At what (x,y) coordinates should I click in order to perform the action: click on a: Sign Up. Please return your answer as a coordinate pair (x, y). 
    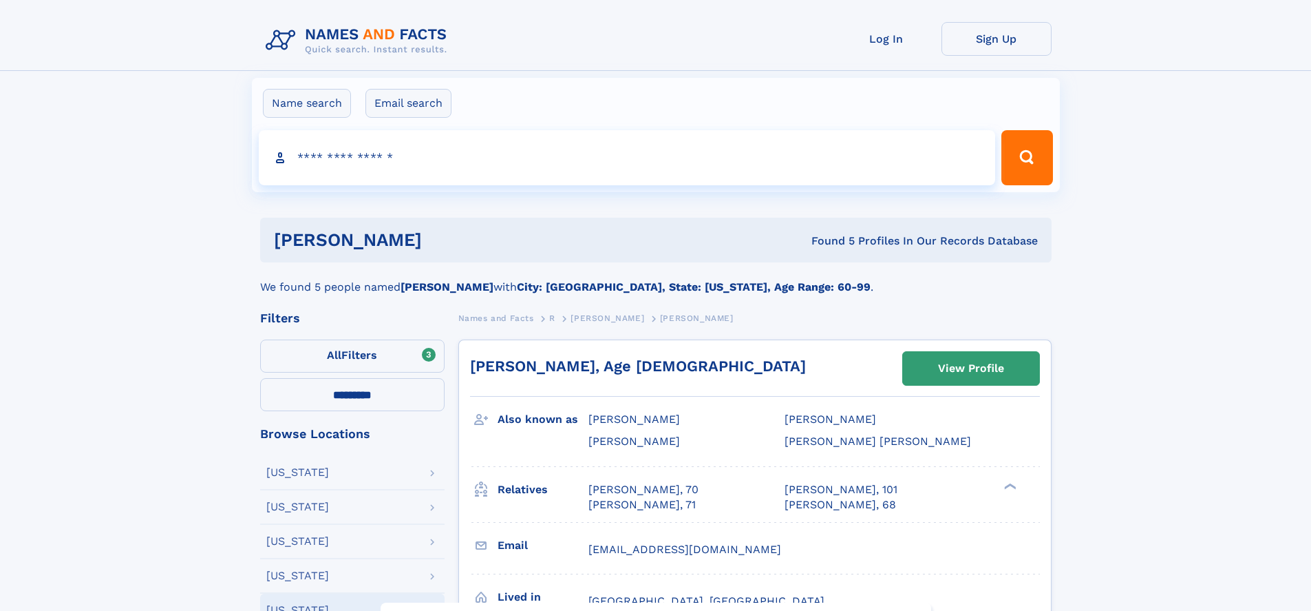
    Looking at the image, I should click on (997, 39).